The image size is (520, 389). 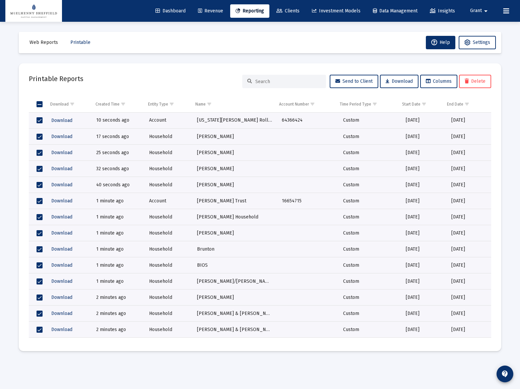 I want to click on a: Insights, so click(x=442, y=11).